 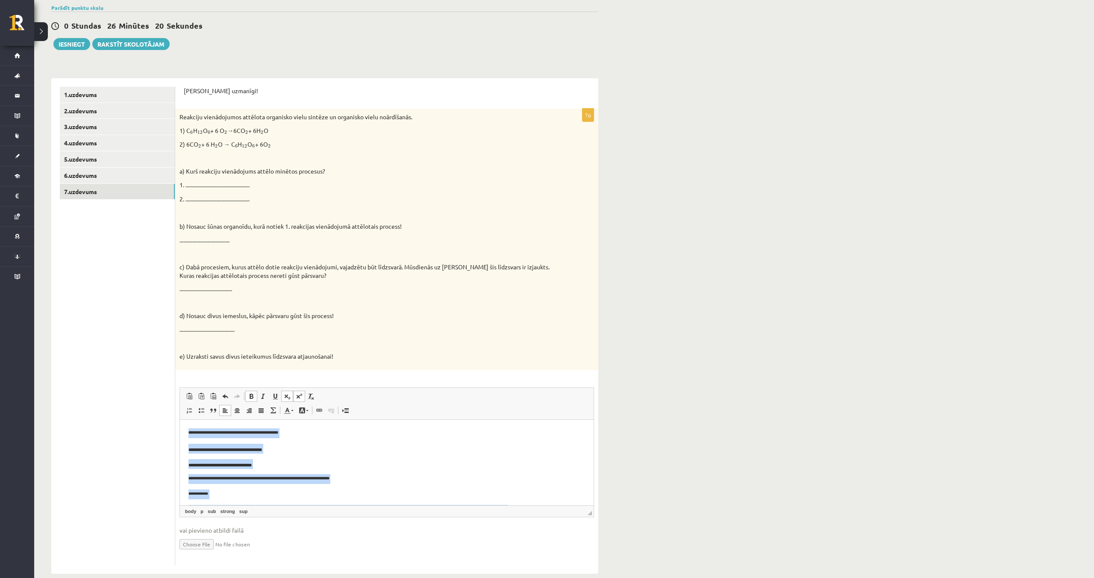 What do you see at coordinates (251, 396) in the screenshot?
I see `a: Bold (⌘+B)` at bounding box center [251, 396].